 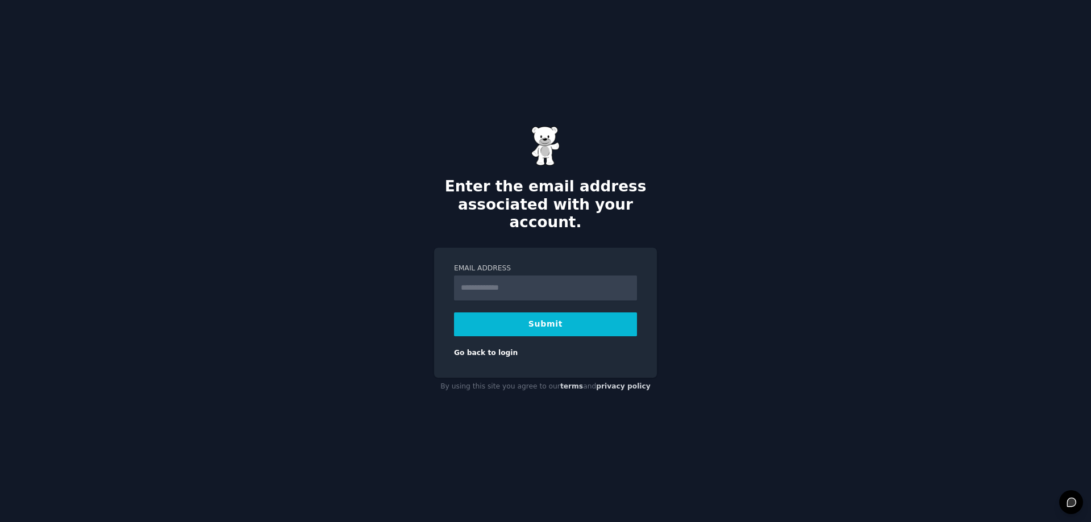 I want to click on img: Gummy Bear, so click(x=545, y=146).